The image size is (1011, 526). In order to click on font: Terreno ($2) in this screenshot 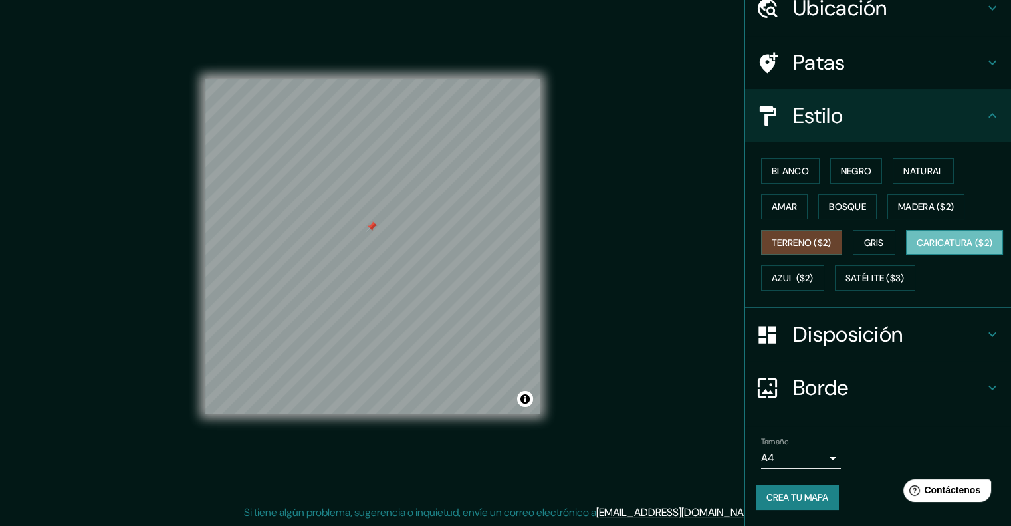, I will do `click(802, 243)`.